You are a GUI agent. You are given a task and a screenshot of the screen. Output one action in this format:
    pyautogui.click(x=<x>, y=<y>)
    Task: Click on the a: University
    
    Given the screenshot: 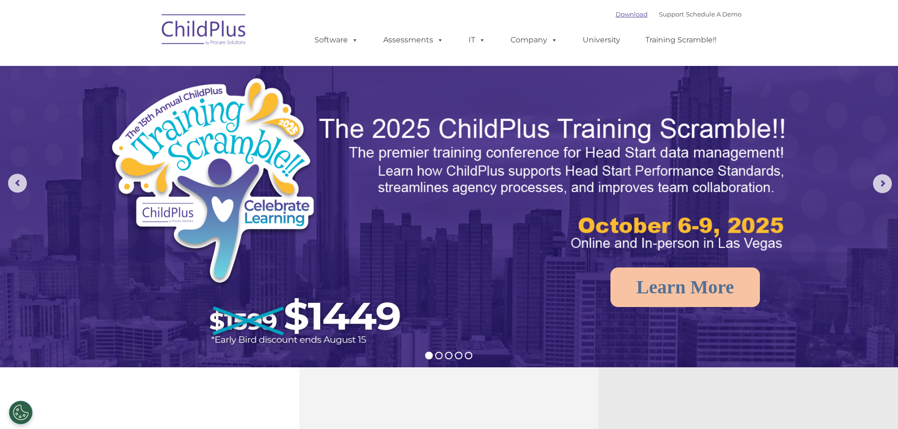 What is the action you would take?
    pyautogui.click(x=602, y=40)
    